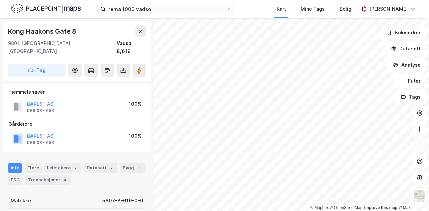 This screenshot has height=211, width=429. I want to click on div: Info, so click(15, 168).